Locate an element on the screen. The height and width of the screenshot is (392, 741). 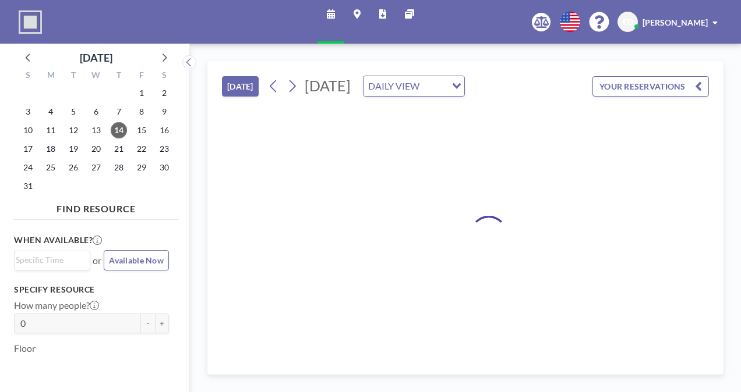
span: Tuesday, August 5, 2025 is located at coordinates (73, 112).